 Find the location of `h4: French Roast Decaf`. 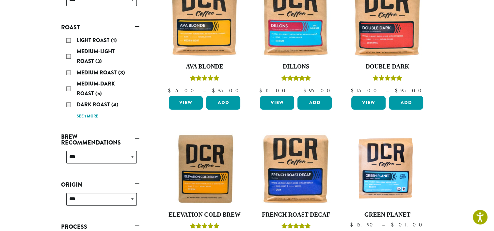

h4: French Roast Decaf is located at coordinates (296, 215).